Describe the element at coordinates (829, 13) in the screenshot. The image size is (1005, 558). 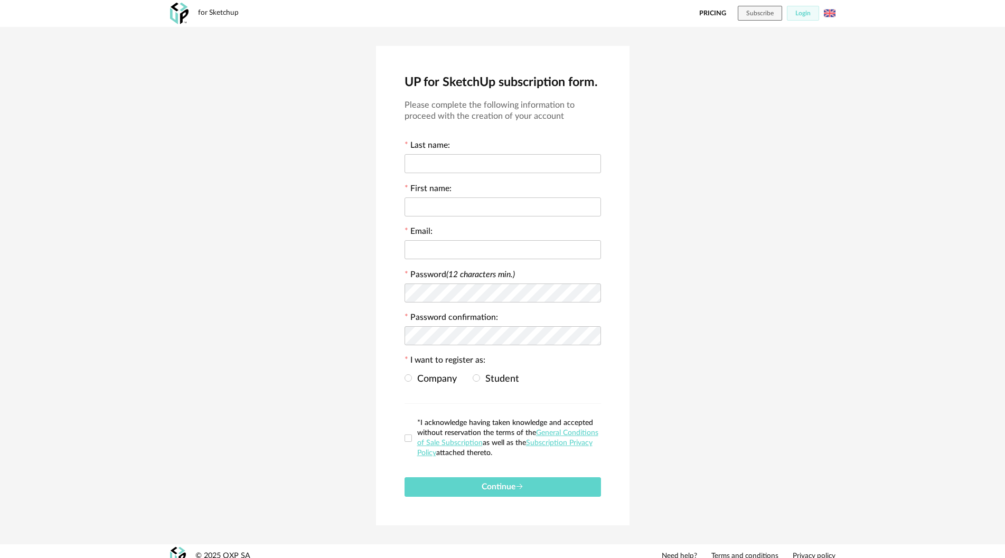
I see `img: us` at that location.